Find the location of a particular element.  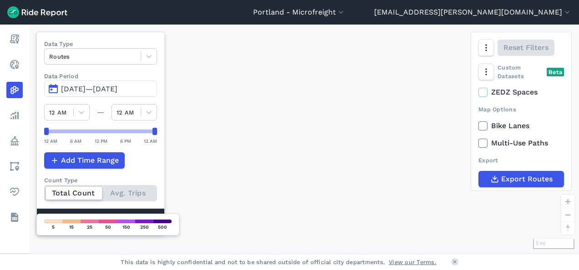

label: Data Period is located at coordinates (101, 76).